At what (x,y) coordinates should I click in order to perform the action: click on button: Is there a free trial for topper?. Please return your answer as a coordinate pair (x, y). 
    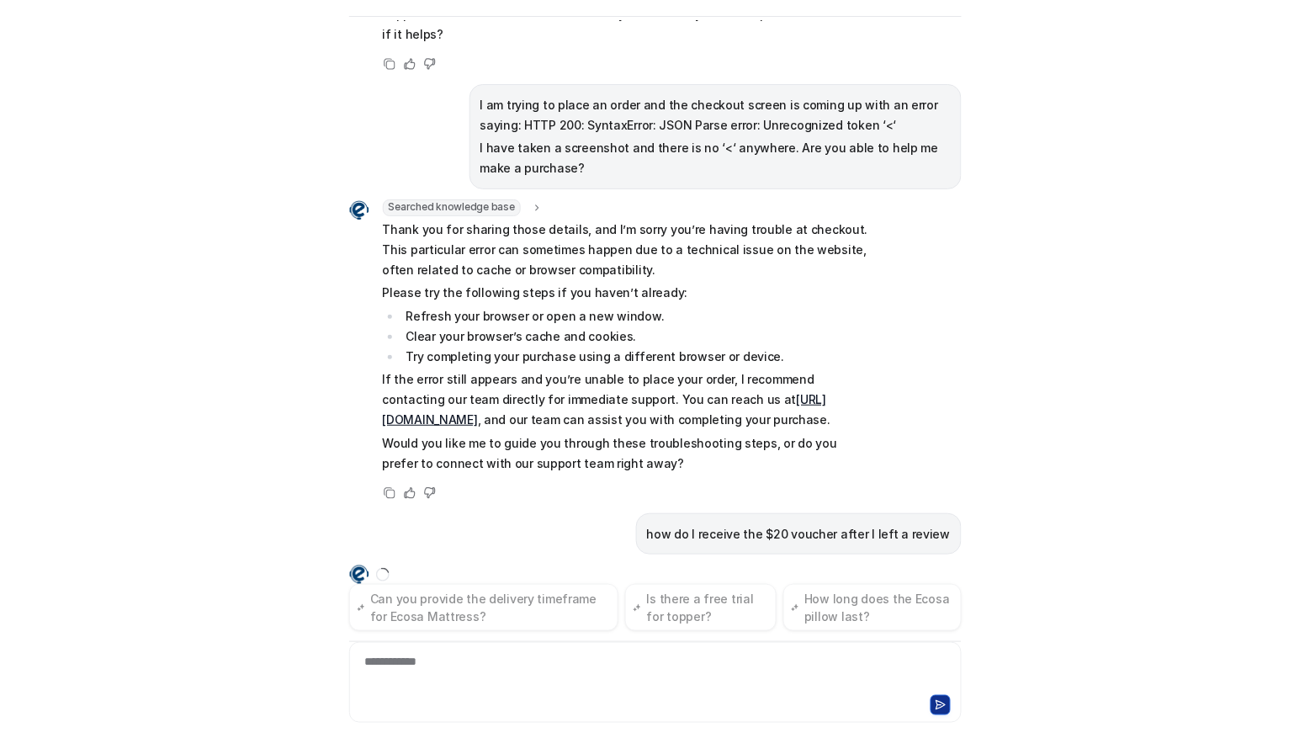
    Looking at the image, I should click on (700, 608).